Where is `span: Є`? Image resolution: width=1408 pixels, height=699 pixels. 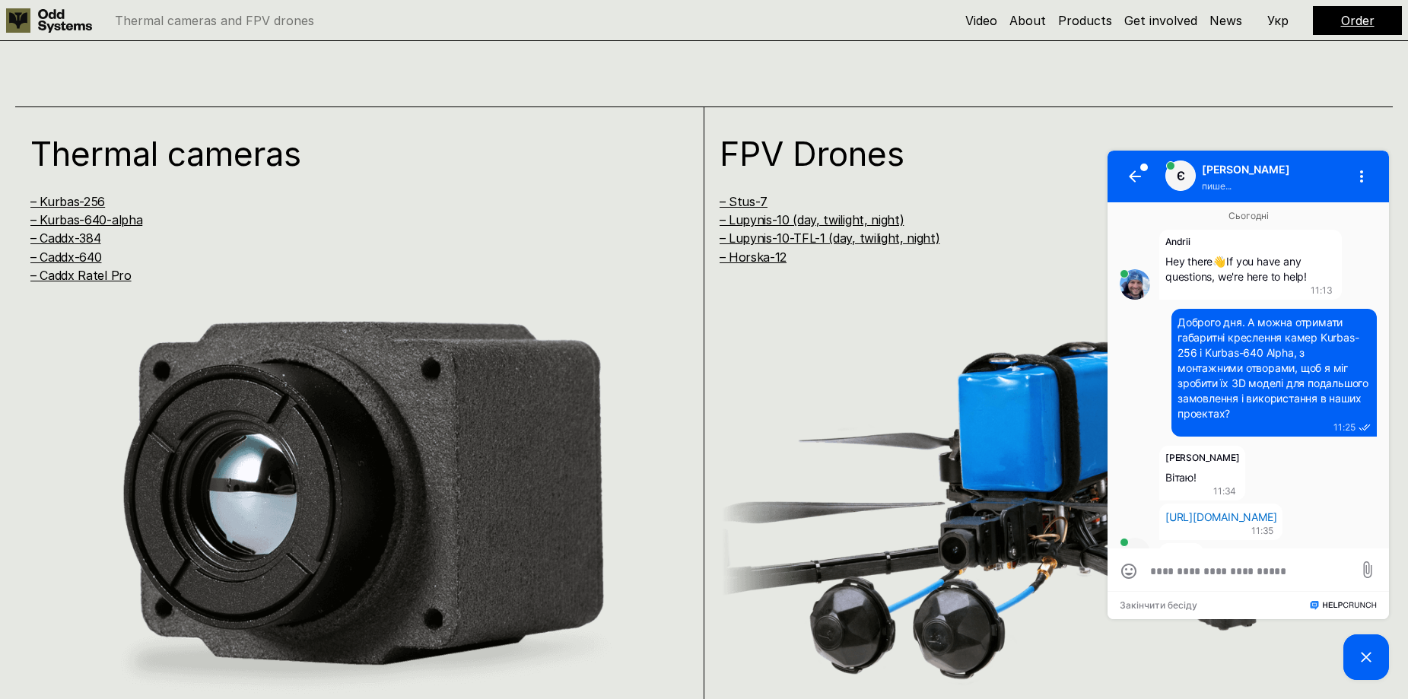 span: Є is located at coordinates (77, 29).